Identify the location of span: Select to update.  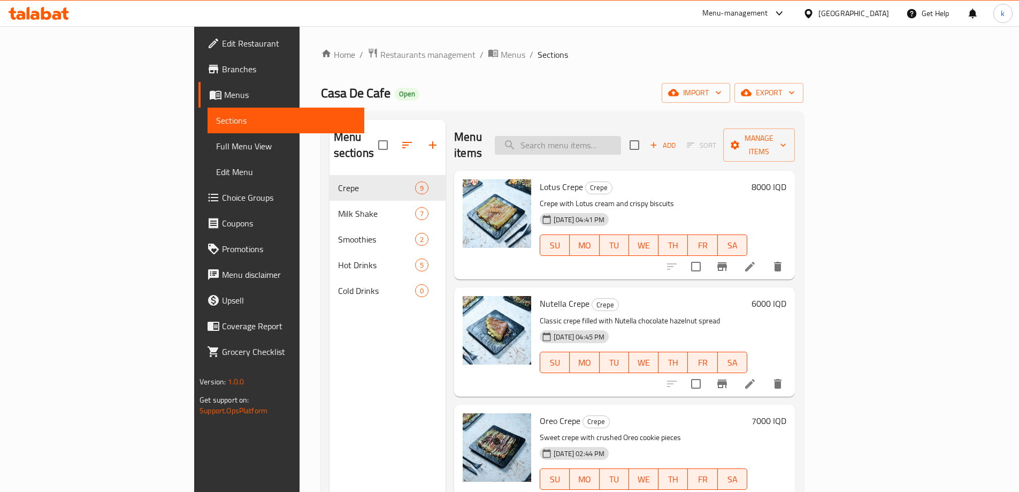
(696, 266).